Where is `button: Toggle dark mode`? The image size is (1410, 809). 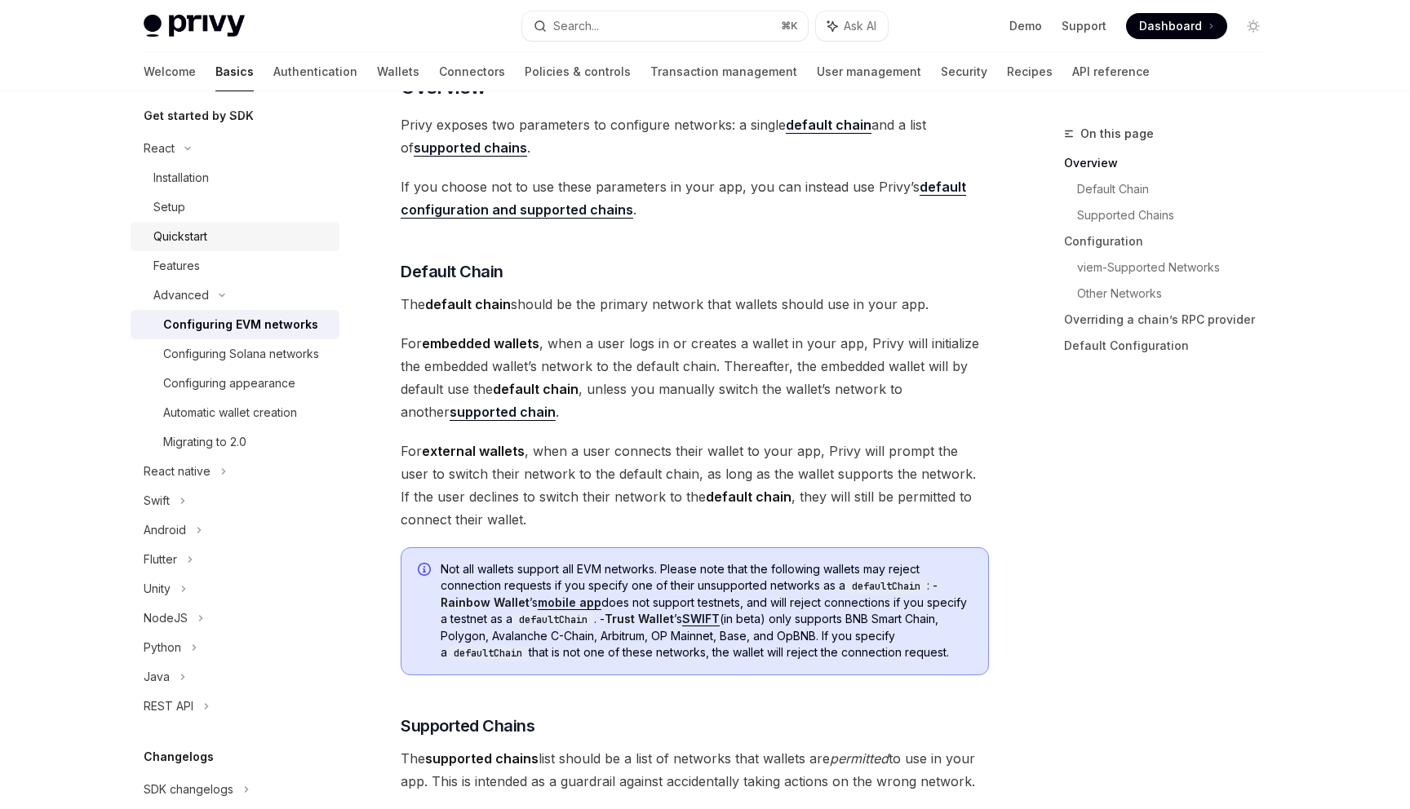
button: Toggle dark mode is located at coordinates (1253, 26).